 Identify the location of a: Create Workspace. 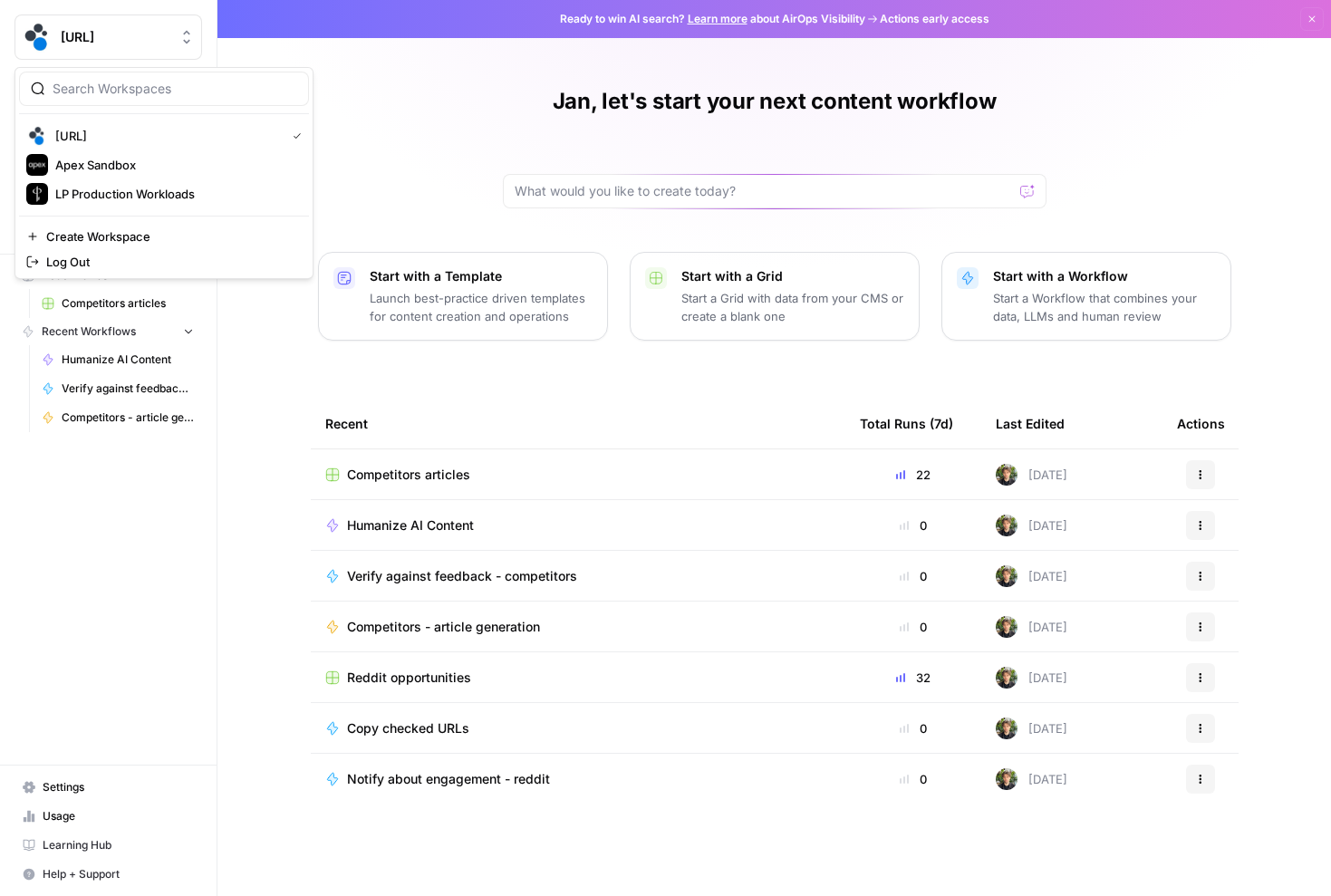
(164, 237).